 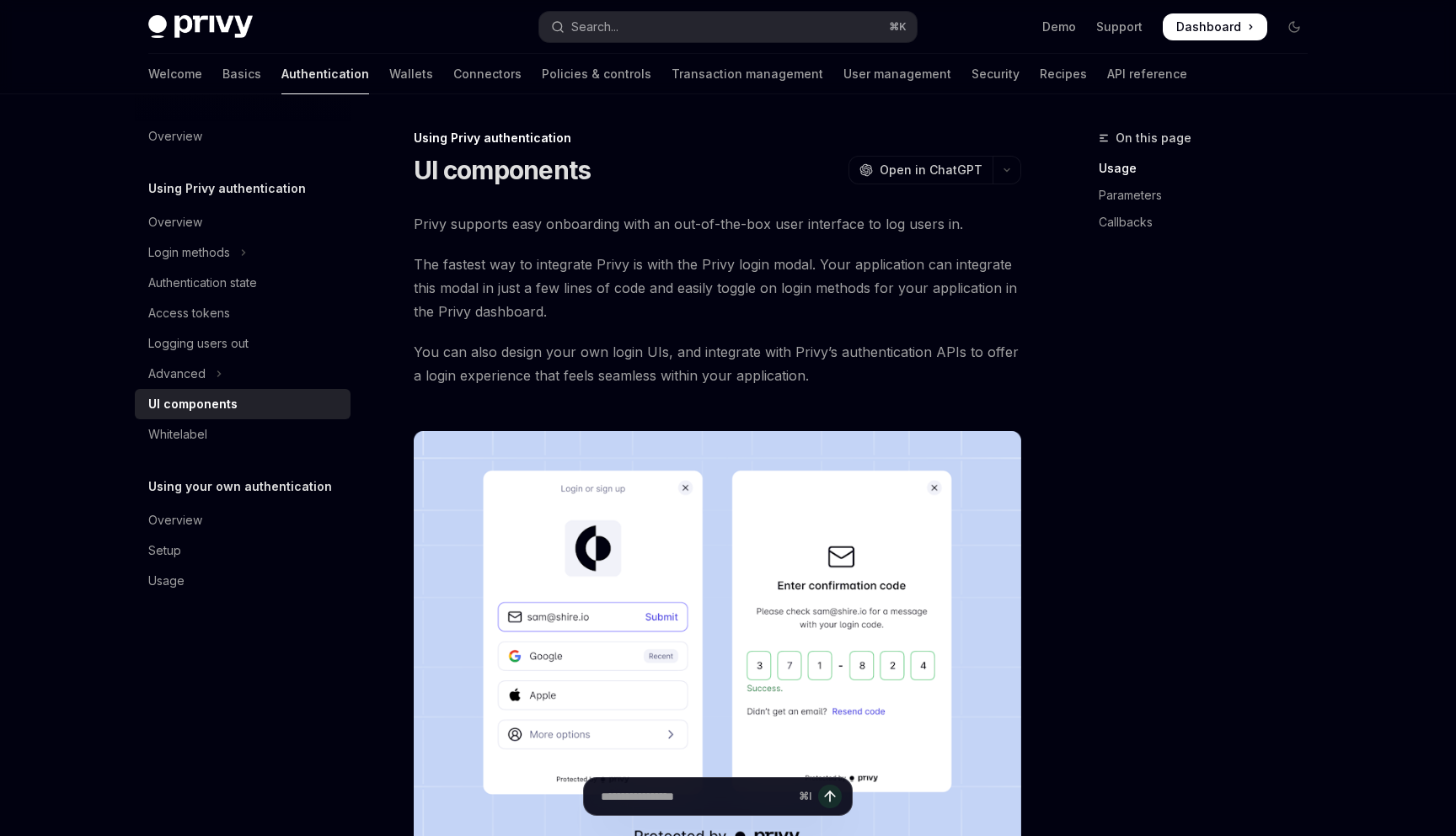 I want to click on h5: Using your own authentication, so click(x=240, y=486).